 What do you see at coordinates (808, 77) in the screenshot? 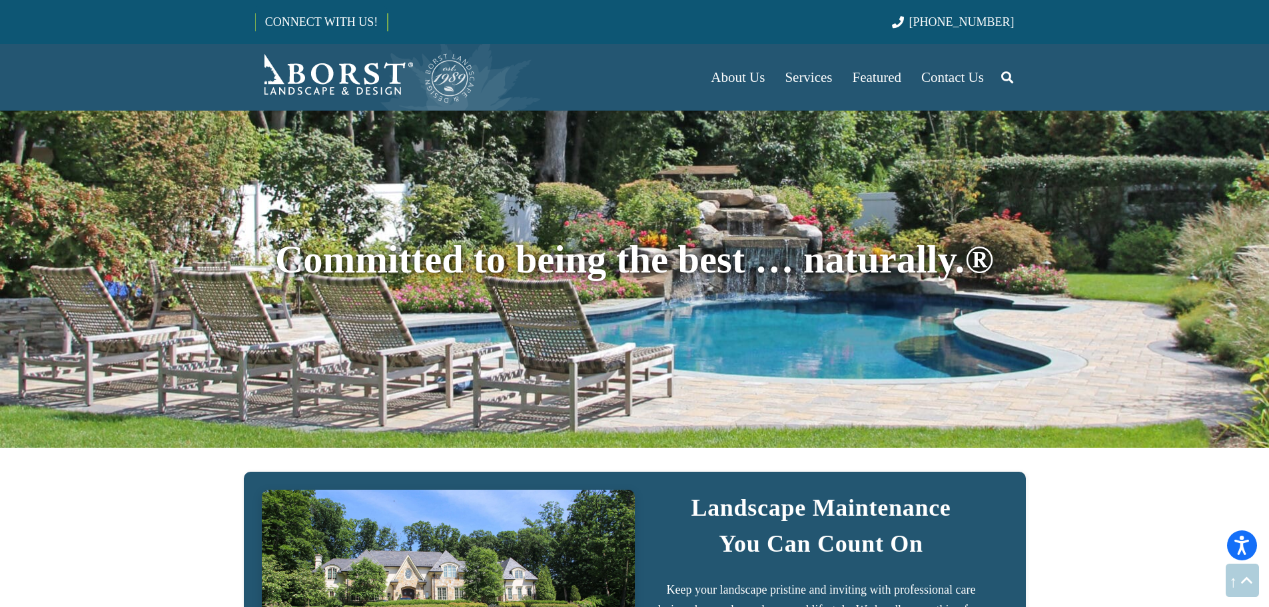
I see `span: Services` at bounding box center [808, 77].